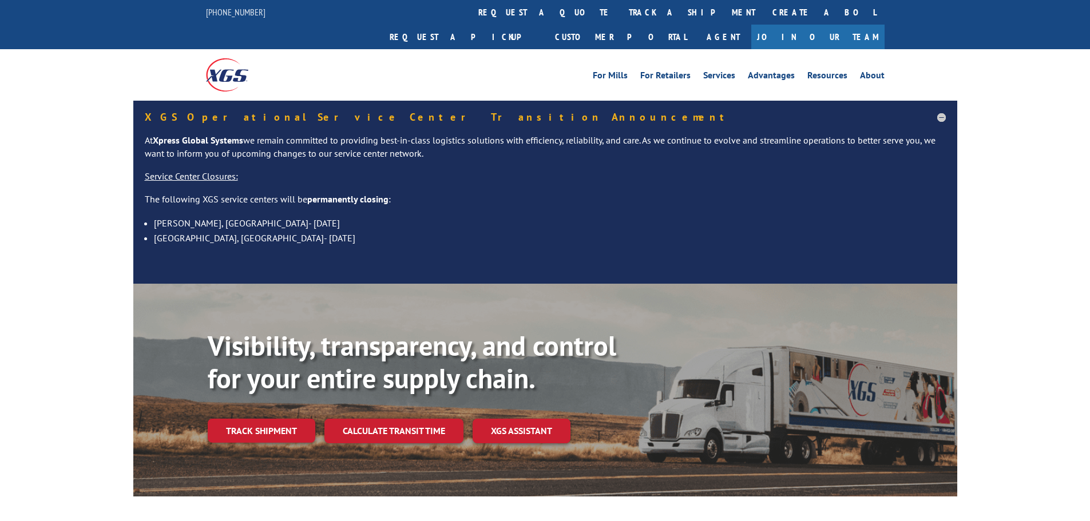  What do you see at coordinates (818, 37) in the screenshot?
I see `a: Join Our Team` at bounding box center [818, 37].